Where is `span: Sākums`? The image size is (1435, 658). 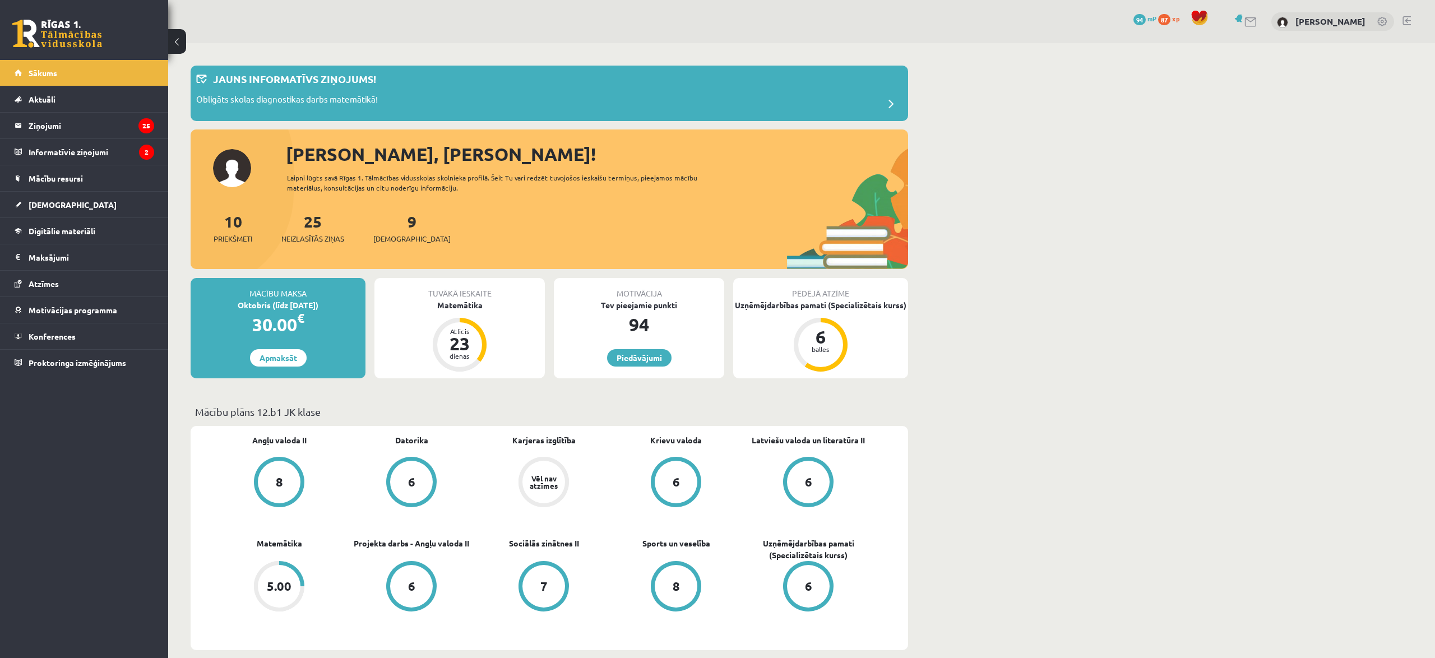
span: Sākums is located at coordinates (43, 73).